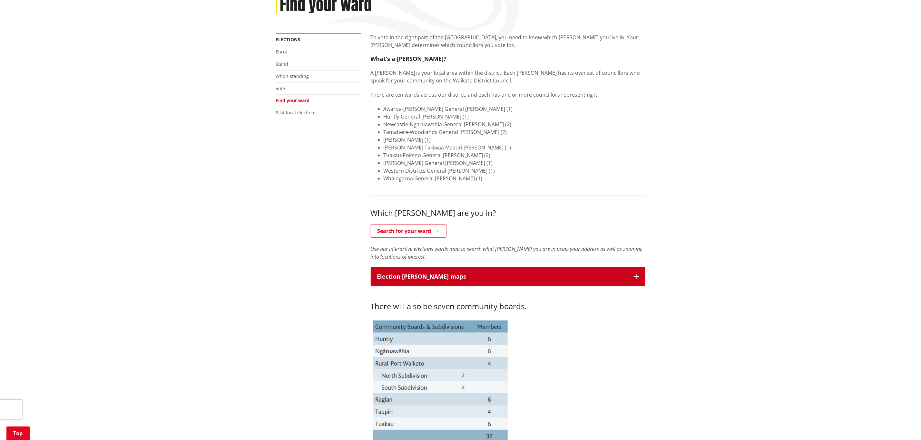 The height and width of the screenshot is (440, 921). Describe the element at coordinates (292, 76) in the screenshot. I see `a: Who's standing` at that location.